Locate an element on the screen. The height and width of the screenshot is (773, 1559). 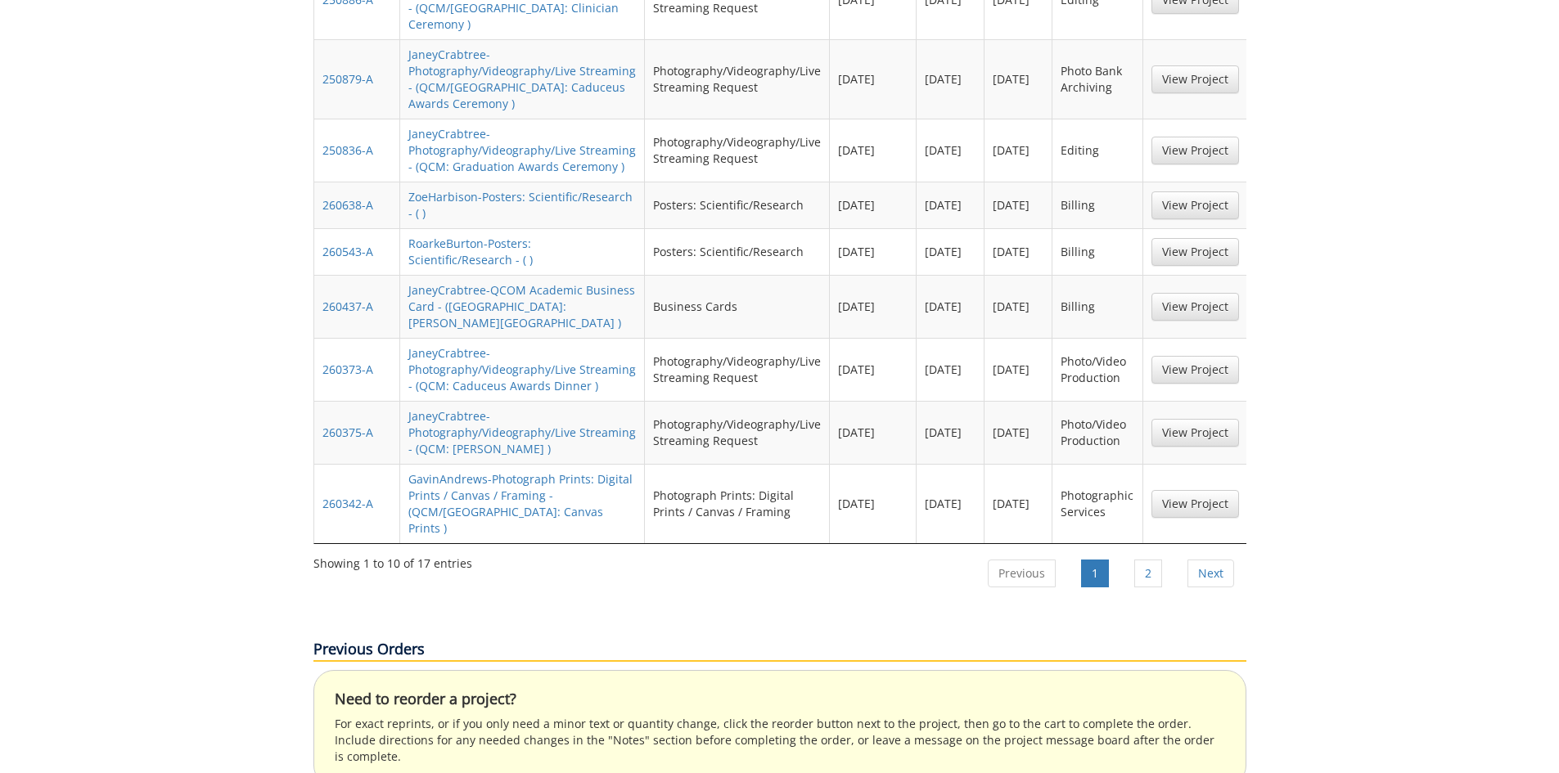
a: 250836-A is located at coordinates (348, 150).